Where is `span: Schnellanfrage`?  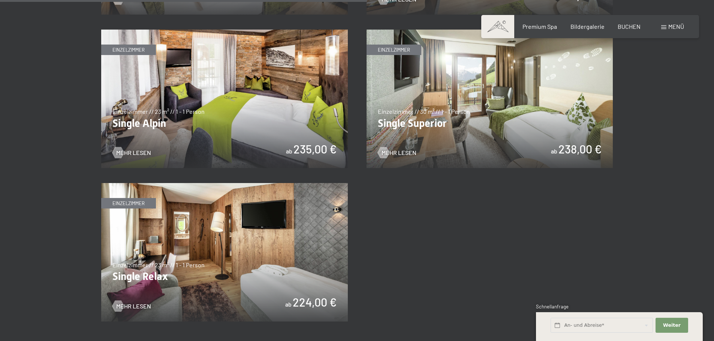
span: Schnellanfrage is located at coordinates (552, 307).